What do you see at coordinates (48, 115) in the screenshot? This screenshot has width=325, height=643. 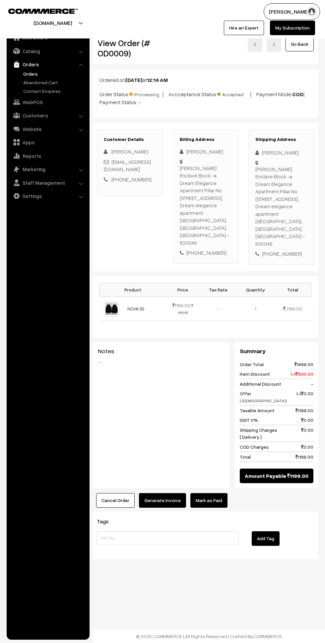 I see `a: Customers` at bounding box center [48, 115].